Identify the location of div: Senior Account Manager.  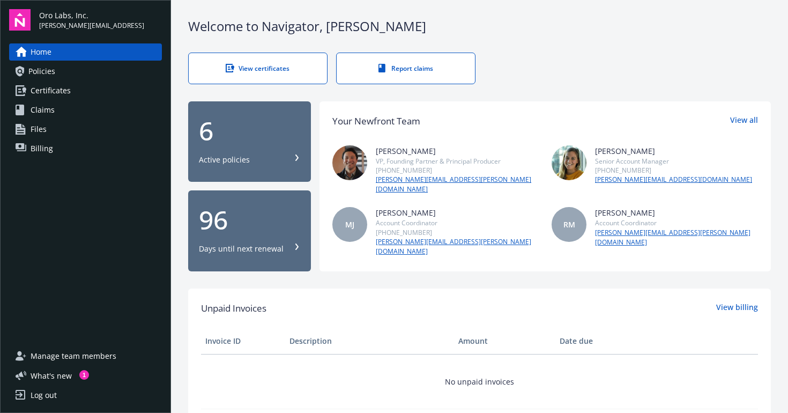
(673, 161).